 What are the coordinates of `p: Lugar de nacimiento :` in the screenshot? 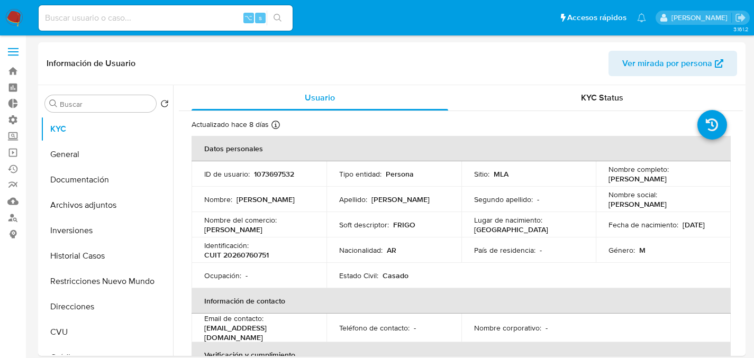 It's located at (508, 220).